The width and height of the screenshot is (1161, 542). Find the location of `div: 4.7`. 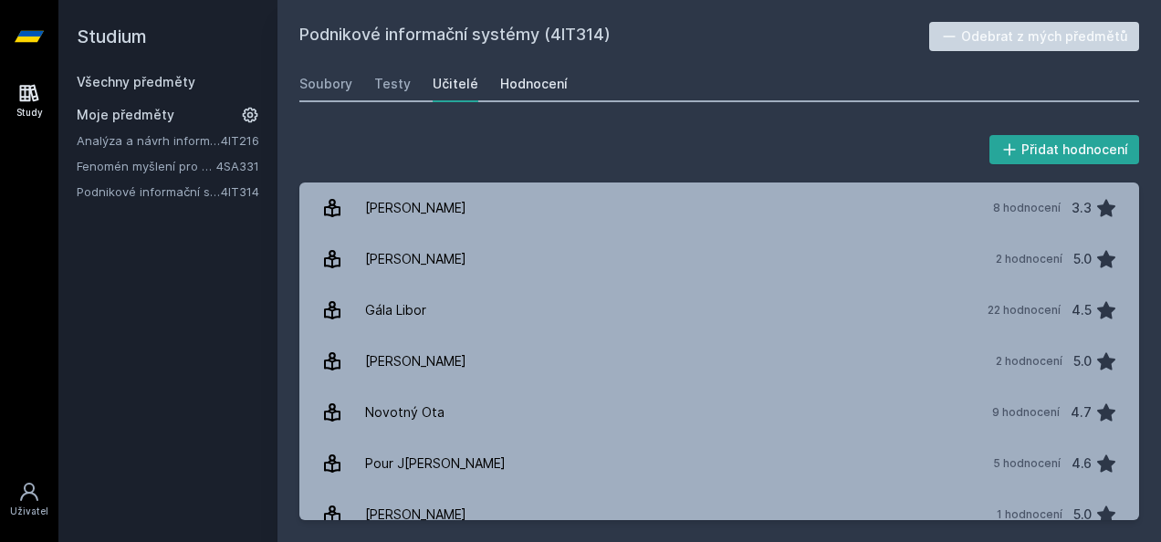

div: 4.7 is located at coordinates (1081, 413).